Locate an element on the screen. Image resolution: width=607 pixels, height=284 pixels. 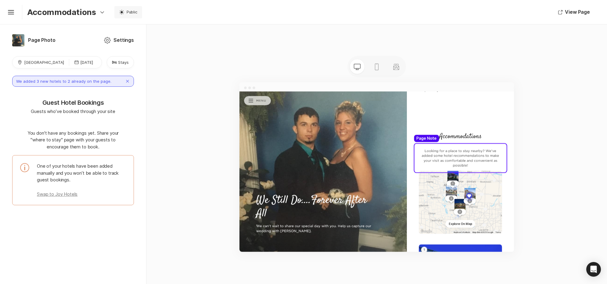
button: View Page is located at coordinates (574, 12).